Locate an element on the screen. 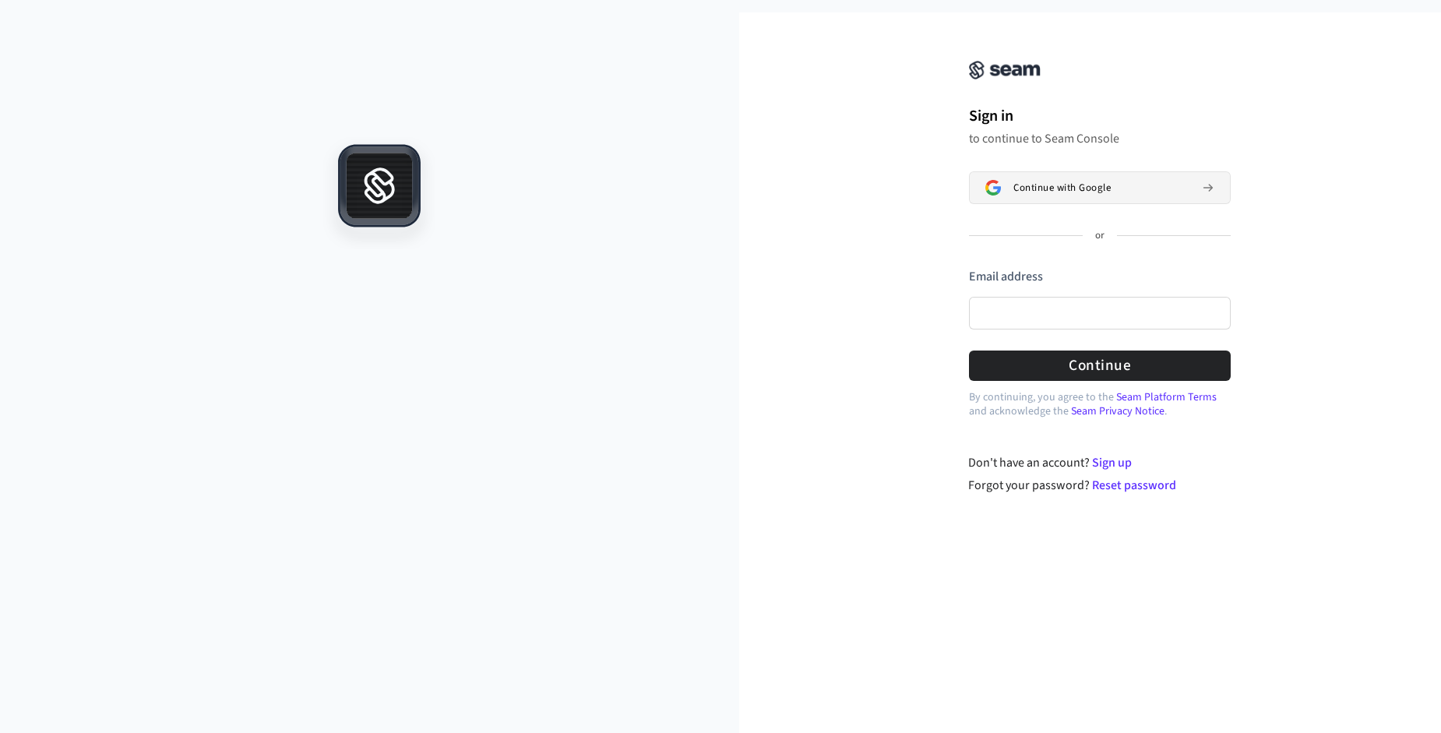 Image resolution: width=1441 pixels, height=733 pixels. h1: Sign in is located at coordinates (1100, 116).